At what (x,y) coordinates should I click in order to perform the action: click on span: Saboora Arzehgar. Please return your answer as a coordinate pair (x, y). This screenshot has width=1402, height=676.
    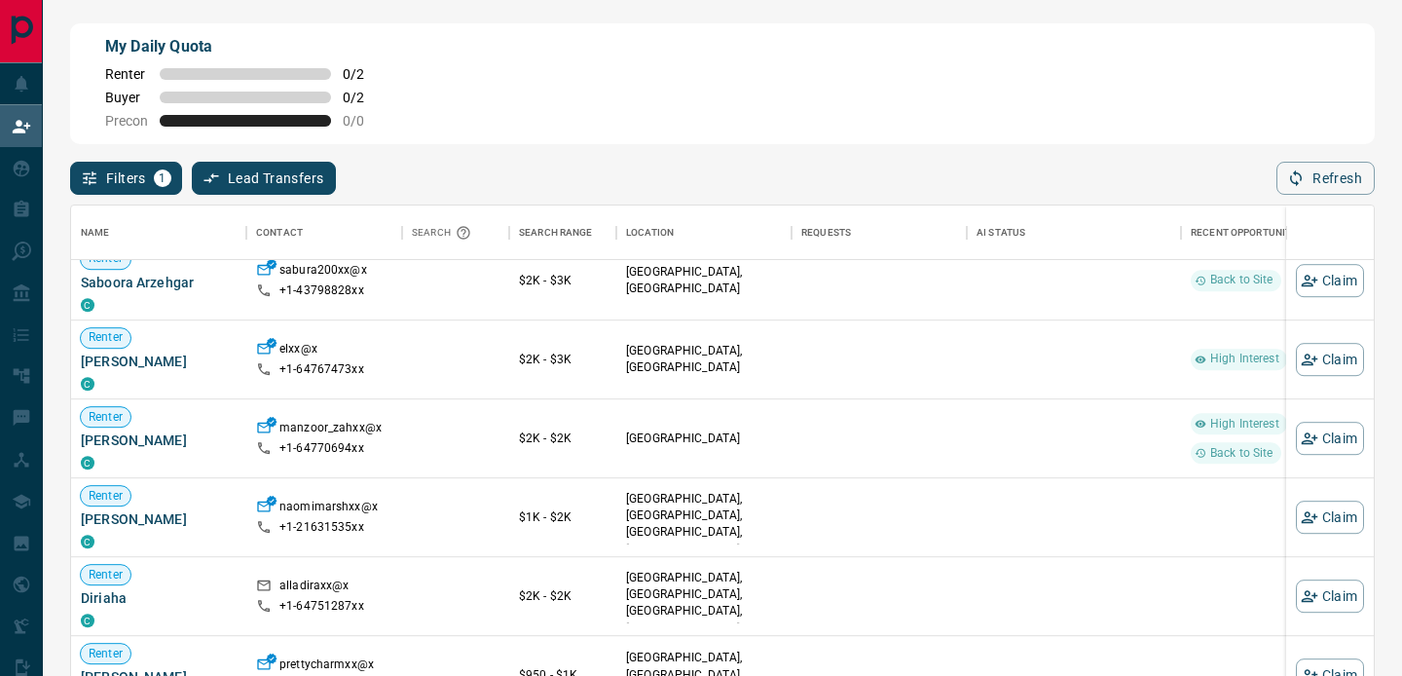
    Looking at the image, I should click on (159, 282).